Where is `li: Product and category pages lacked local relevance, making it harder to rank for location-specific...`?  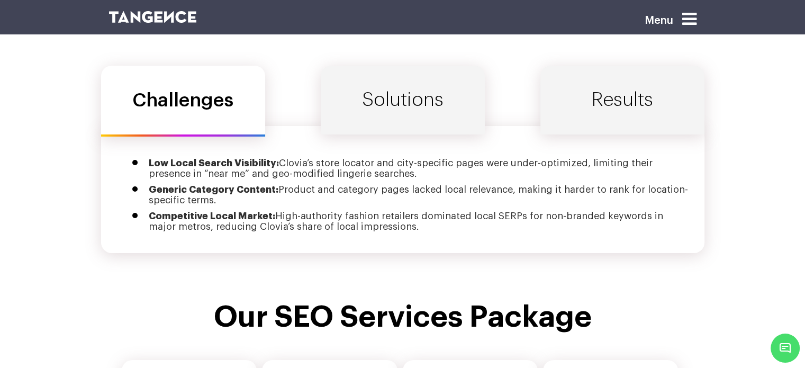 li: Product and category pages lacked local relevance, making it harder to rank for location-specific... is located at coordinates (419, 195).